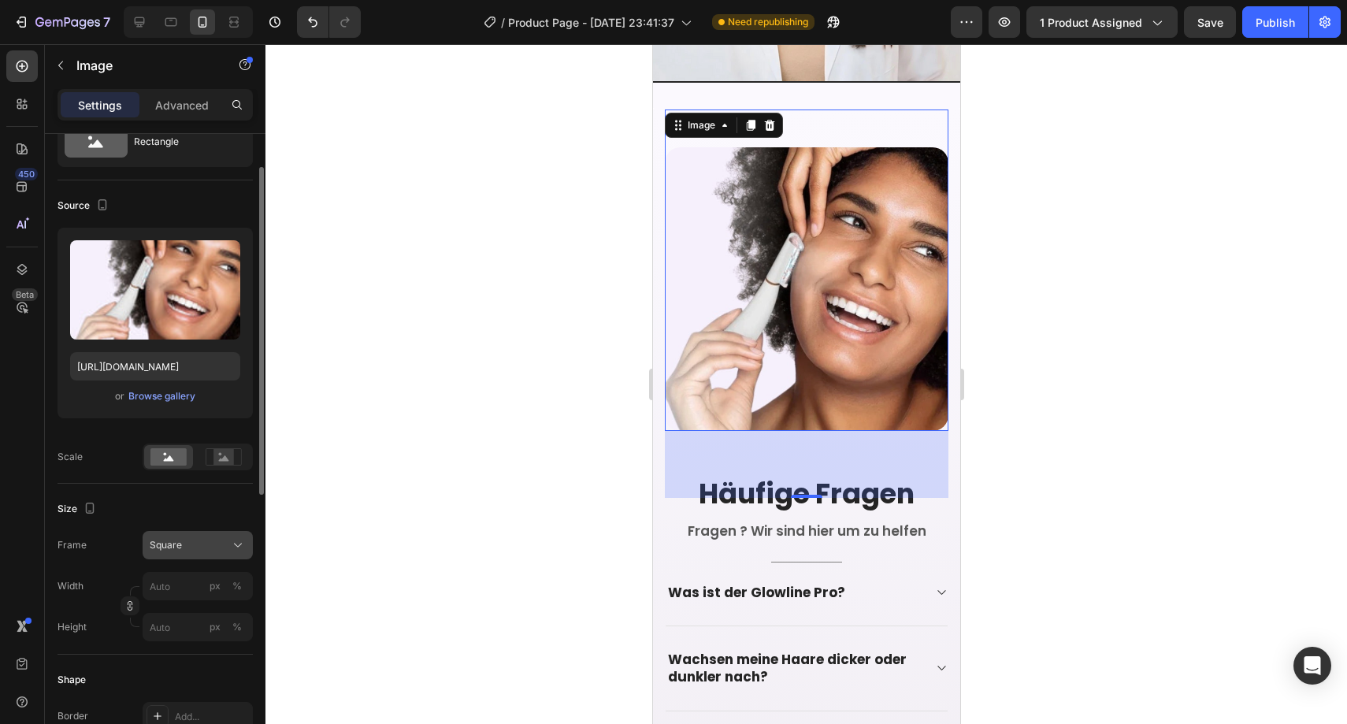  I want to click on div: Undo/Redo, so click(328, 22).